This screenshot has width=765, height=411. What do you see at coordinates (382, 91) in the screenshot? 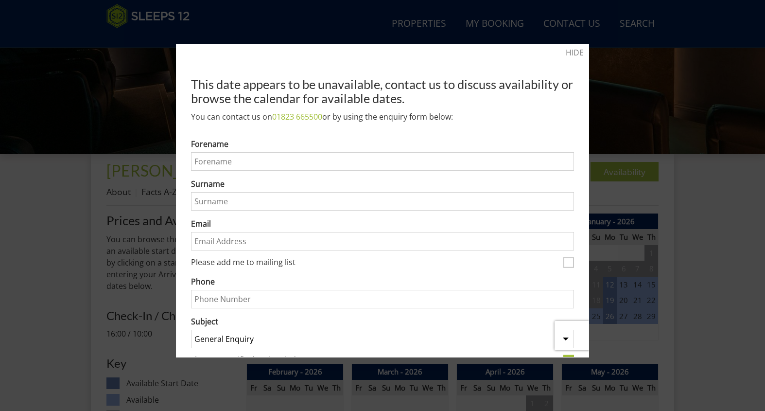
I see `h2: This date appears to be unavailable, contact us to discuss availability or browse the calendar fo...` at bounding box center [382, 91].